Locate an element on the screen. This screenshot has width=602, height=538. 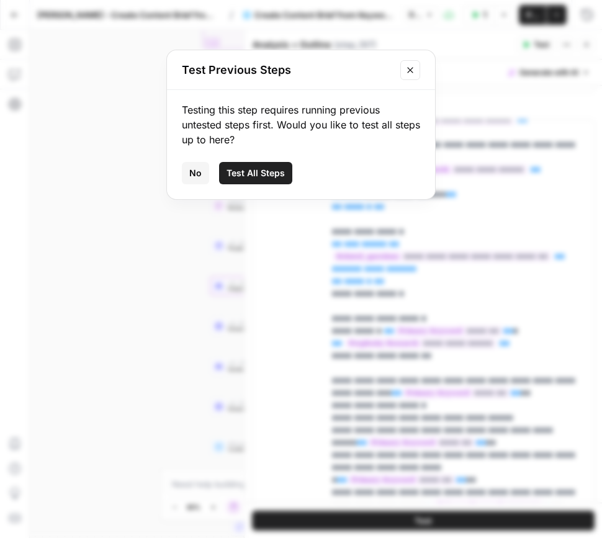
button: No is located at coordinates (196, 173).